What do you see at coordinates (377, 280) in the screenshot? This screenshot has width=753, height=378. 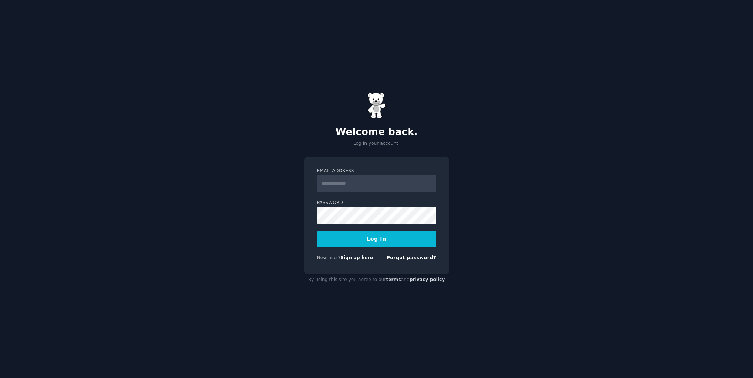 I see `div: By using this site you agree to our and` at bounding box center [377, 280].